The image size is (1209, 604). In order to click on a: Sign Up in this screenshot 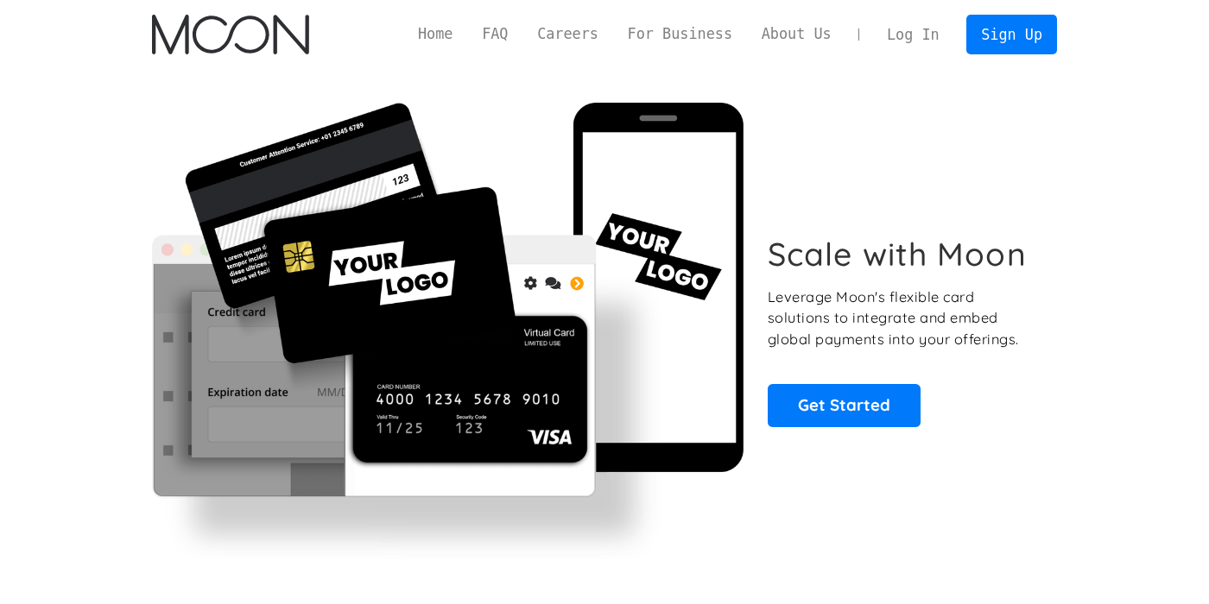, I will do `click(1011, 34)`.